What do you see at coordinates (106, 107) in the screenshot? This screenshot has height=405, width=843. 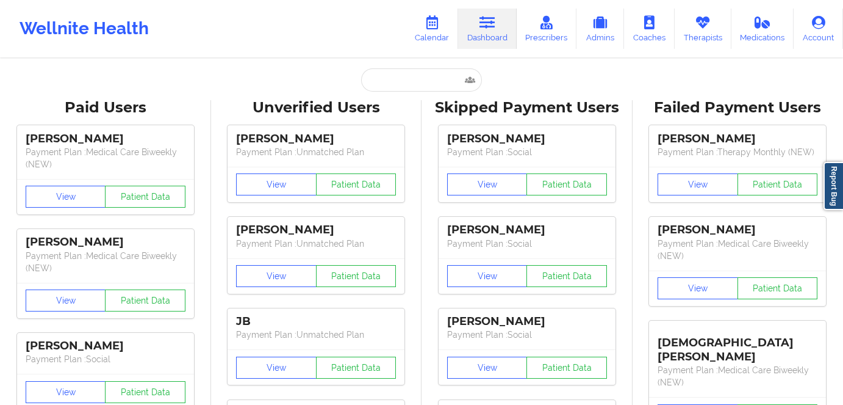 I see `div: Paid Users` at bounding box center [106, 107].